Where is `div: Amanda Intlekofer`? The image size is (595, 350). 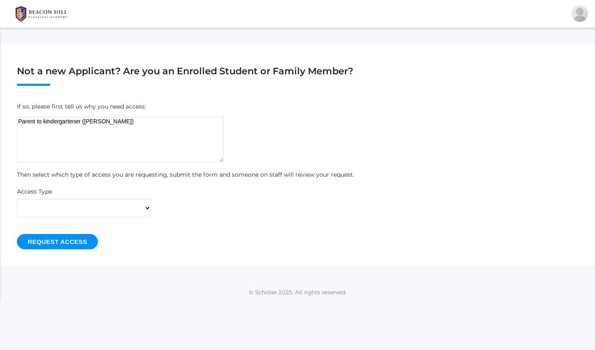 div: Amanda Intlekofer is located at coordinates (579, 14).